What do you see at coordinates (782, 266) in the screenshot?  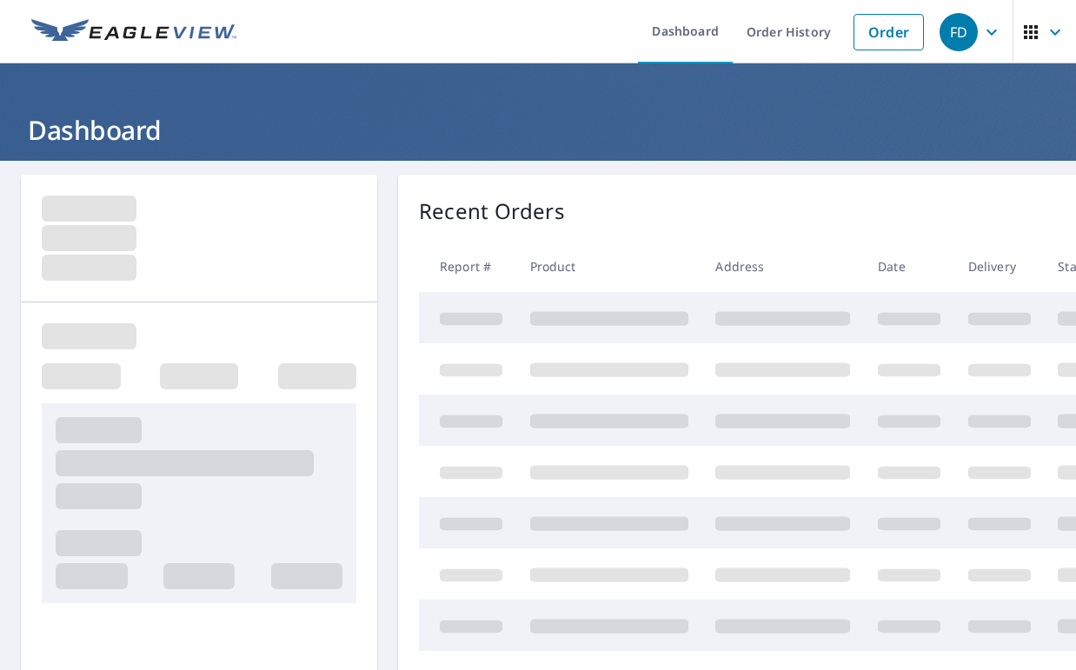 I see `th: Address` at bounding box center [782, 266].